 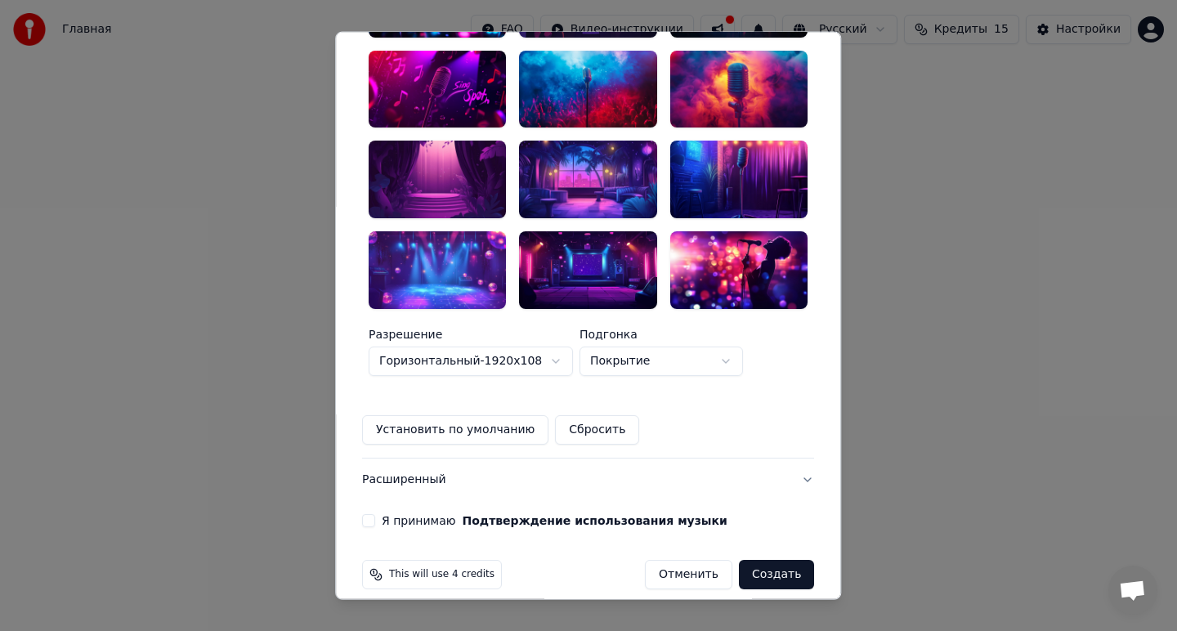 I want to click on span: This will use 4 credits, so click(x=441, y=575).